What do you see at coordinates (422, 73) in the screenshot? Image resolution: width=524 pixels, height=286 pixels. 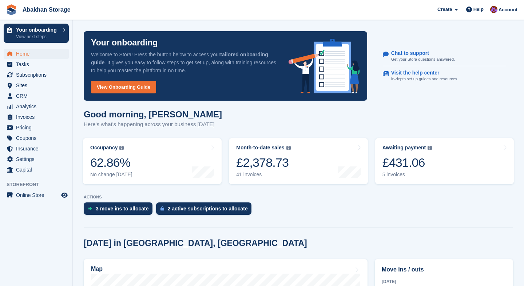 I see `p: Visit the help center` at bounding box center [422, 73].